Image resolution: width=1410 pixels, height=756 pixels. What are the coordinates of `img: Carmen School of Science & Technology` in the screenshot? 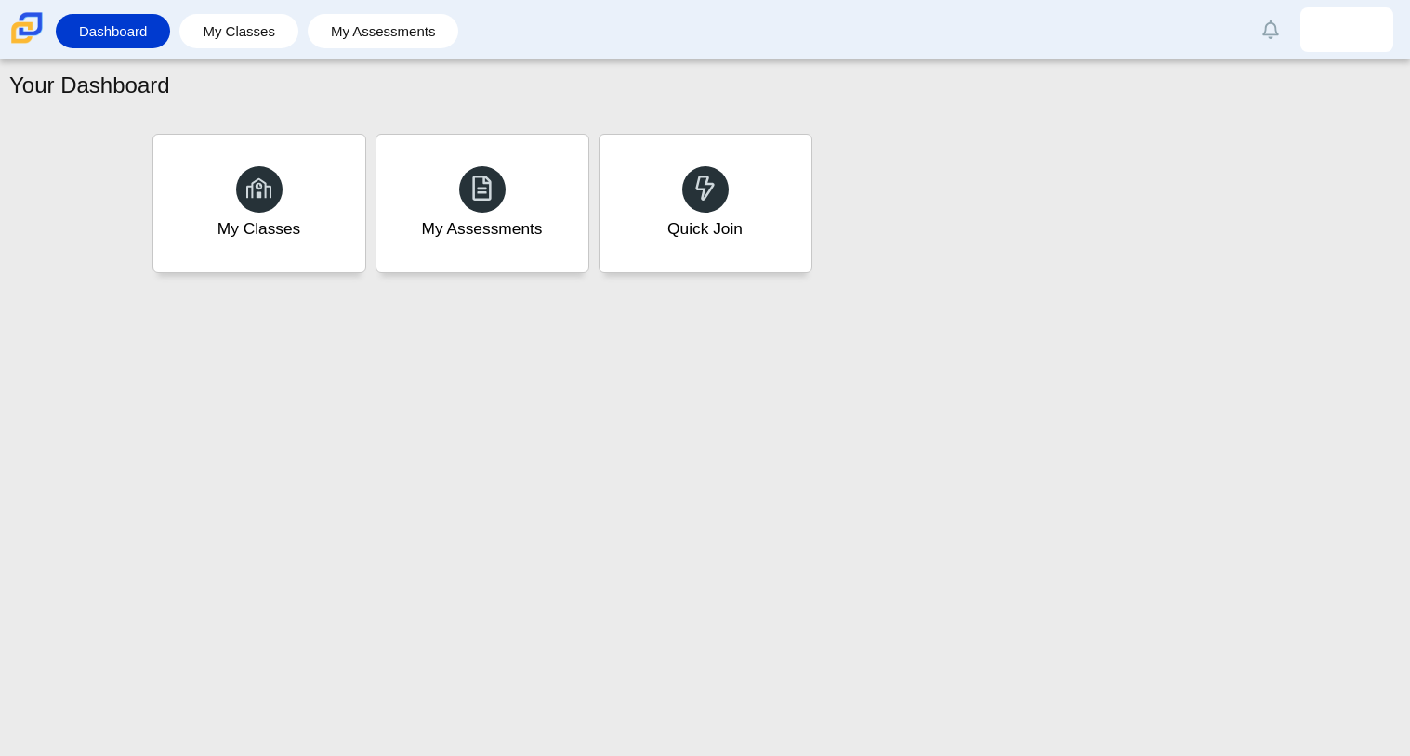 It's located at (27, 28).